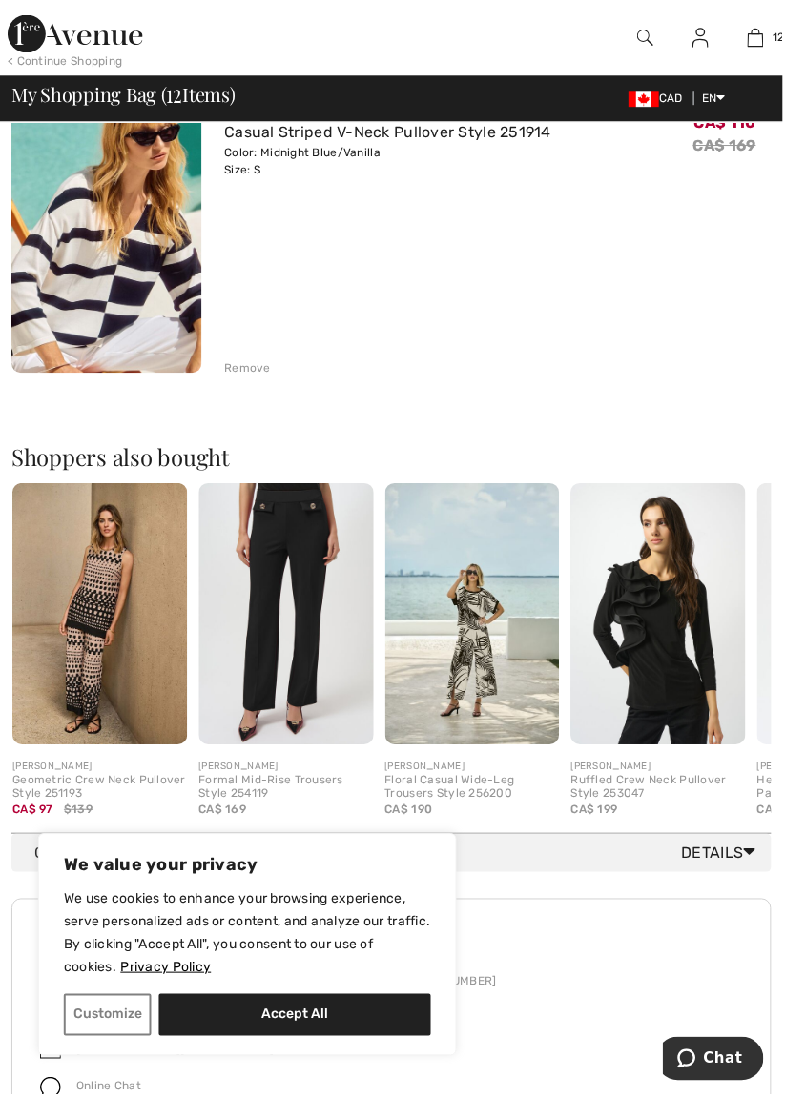  Describe the element at coordinates (646, 38) in the screenshot. I see `img: search the website` at that location.